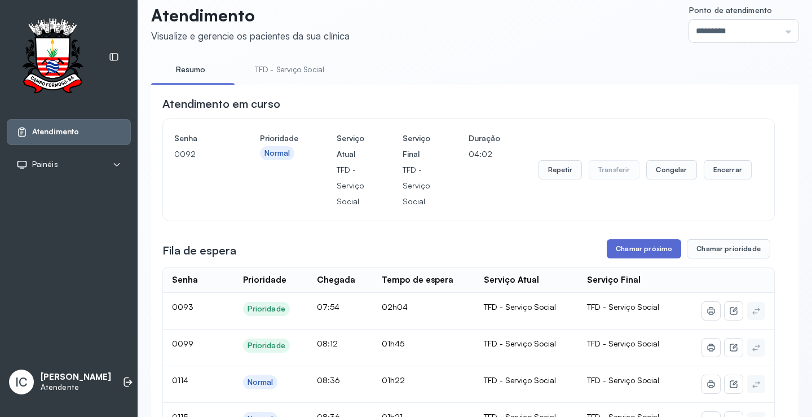 This screenshot has height=417, width=812. Describe the element at coordinates (614, 170) in the screenshot. I see `button: Transferir` at that location.